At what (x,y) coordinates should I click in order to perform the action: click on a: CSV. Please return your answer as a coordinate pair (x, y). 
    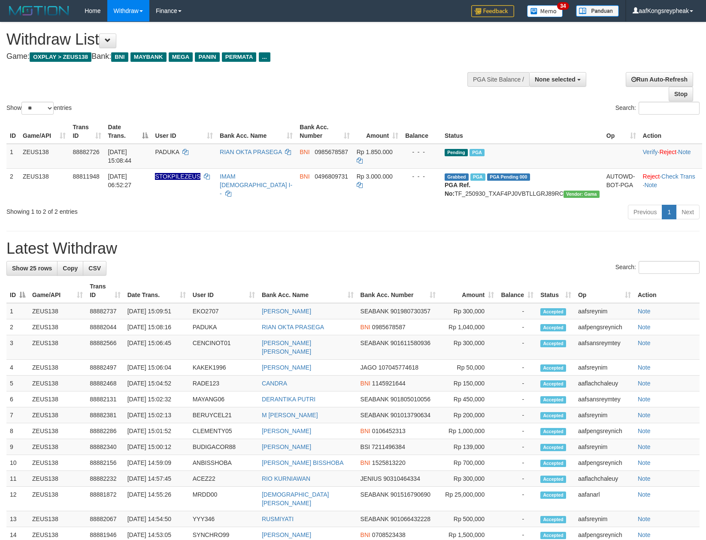
    Looking at the image, I should click on (94, 268).